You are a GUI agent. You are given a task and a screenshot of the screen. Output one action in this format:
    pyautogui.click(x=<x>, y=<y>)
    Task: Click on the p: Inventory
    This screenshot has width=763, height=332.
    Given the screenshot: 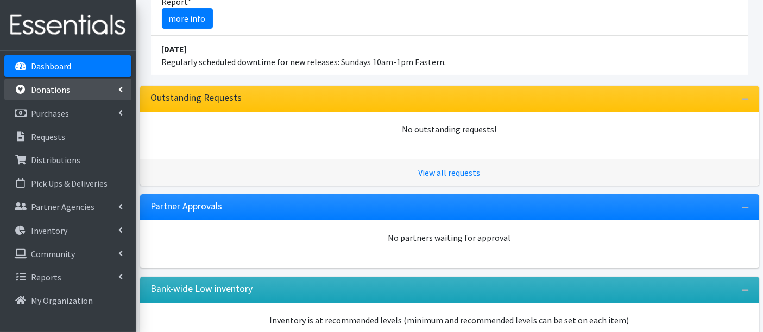 What is the action you would take?
    pyautogui.click(x=49, y=231)
    